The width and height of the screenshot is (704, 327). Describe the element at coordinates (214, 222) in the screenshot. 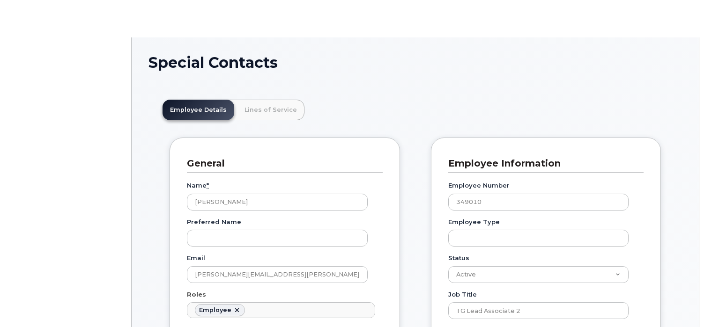

I see `label: Preferred Name` at that location.